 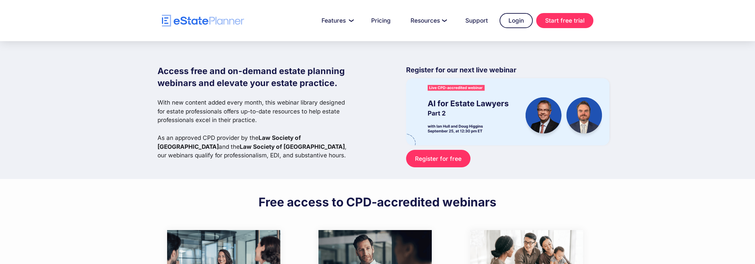 I want to click on a: Features, so click(x=336, y=21).